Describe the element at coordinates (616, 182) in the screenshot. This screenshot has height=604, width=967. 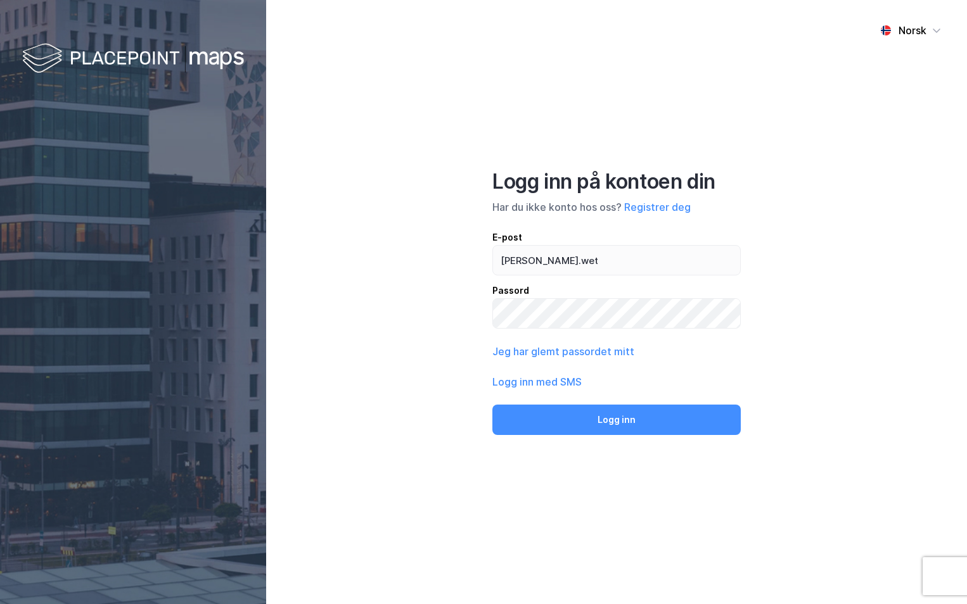
I see `div: Logg inn på kontoen din` at that location.